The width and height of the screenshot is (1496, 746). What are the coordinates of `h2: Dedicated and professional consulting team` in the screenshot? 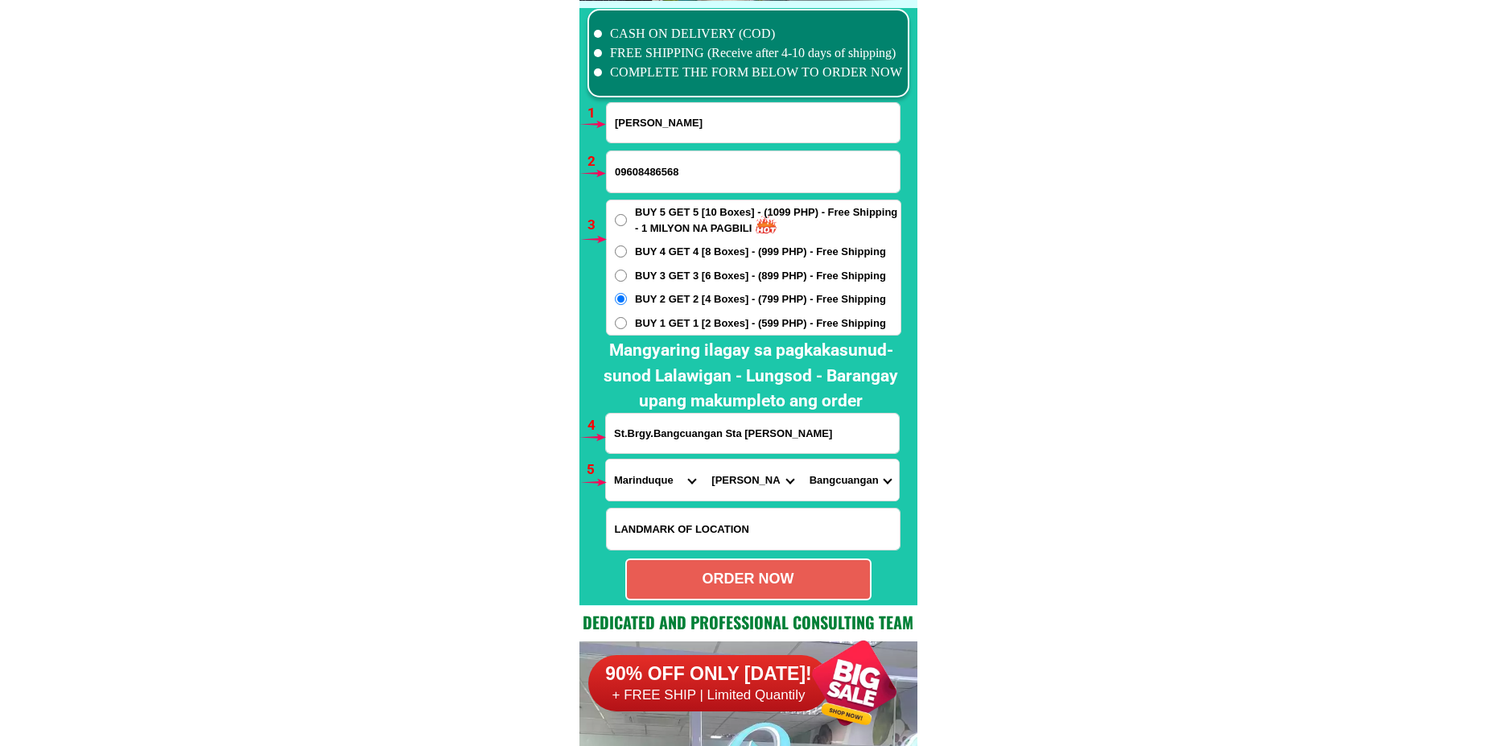 It's located at (748, 622).